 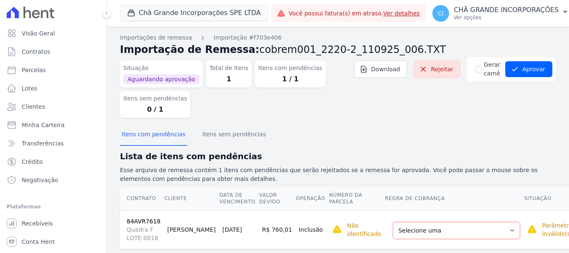 I want to click on p: CHÃ GRANDE INCORPORAÇÕES, so click(x=506, y=10).